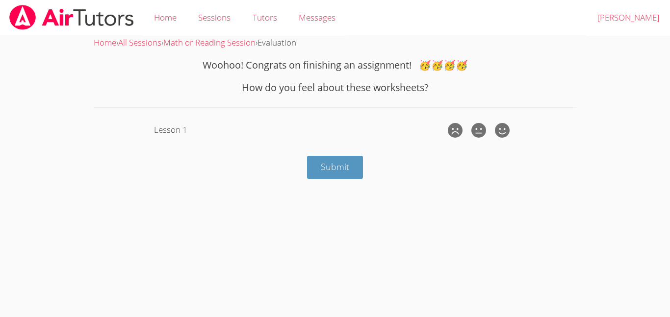  What do you see at coordinates (209, 42) in the screenshot?
I see `a: Math or Reading Session` at bounding box center [209, 42].